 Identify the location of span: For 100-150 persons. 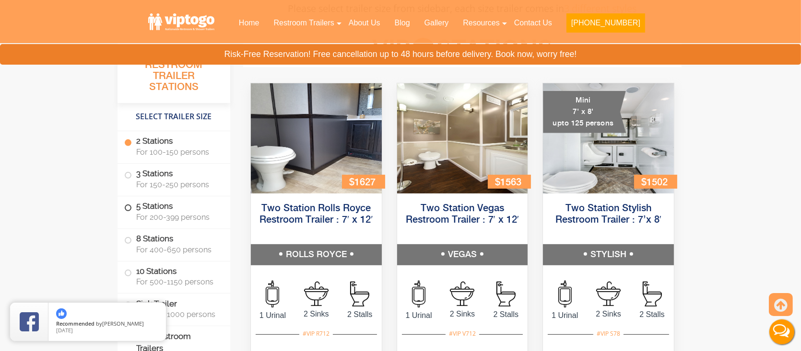
(177, 152).